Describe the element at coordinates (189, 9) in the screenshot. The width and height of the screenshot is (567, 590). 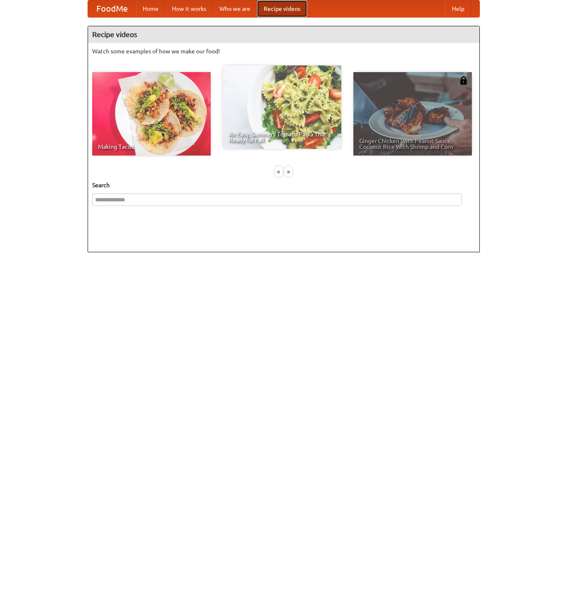
I see `a: How it works` at that location.